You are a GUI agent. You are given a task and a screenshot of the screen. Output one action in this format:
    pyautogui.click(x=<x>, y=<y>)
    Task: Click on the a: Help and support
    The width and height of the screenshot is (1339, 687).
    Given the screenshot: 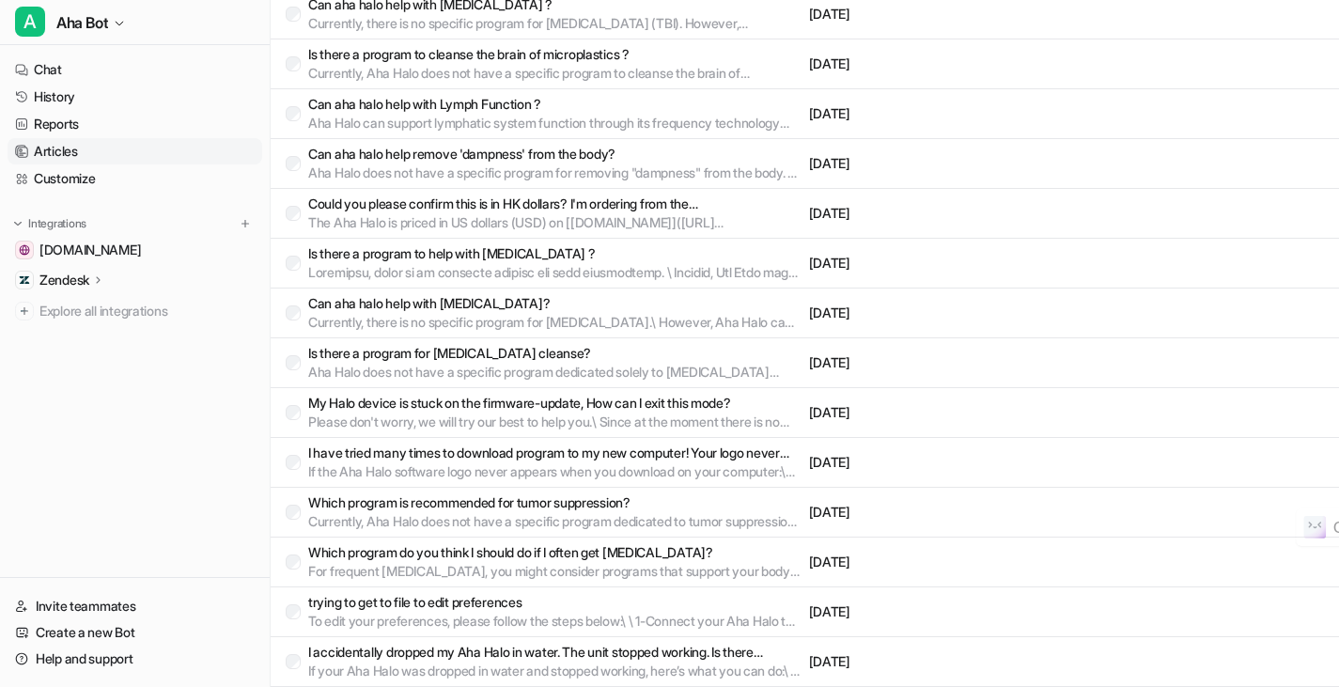 What is the action you would take?
    pyautogui.click(x=134, y=659)
    